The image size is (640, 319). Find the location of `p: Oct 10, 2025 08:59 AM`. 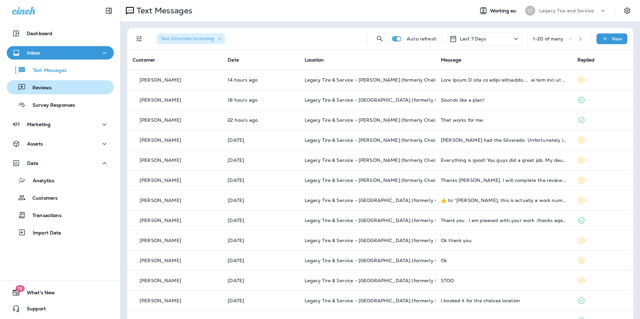

p: Oct 10, 2025 08:59 AM is located at coordinates (260, 241).